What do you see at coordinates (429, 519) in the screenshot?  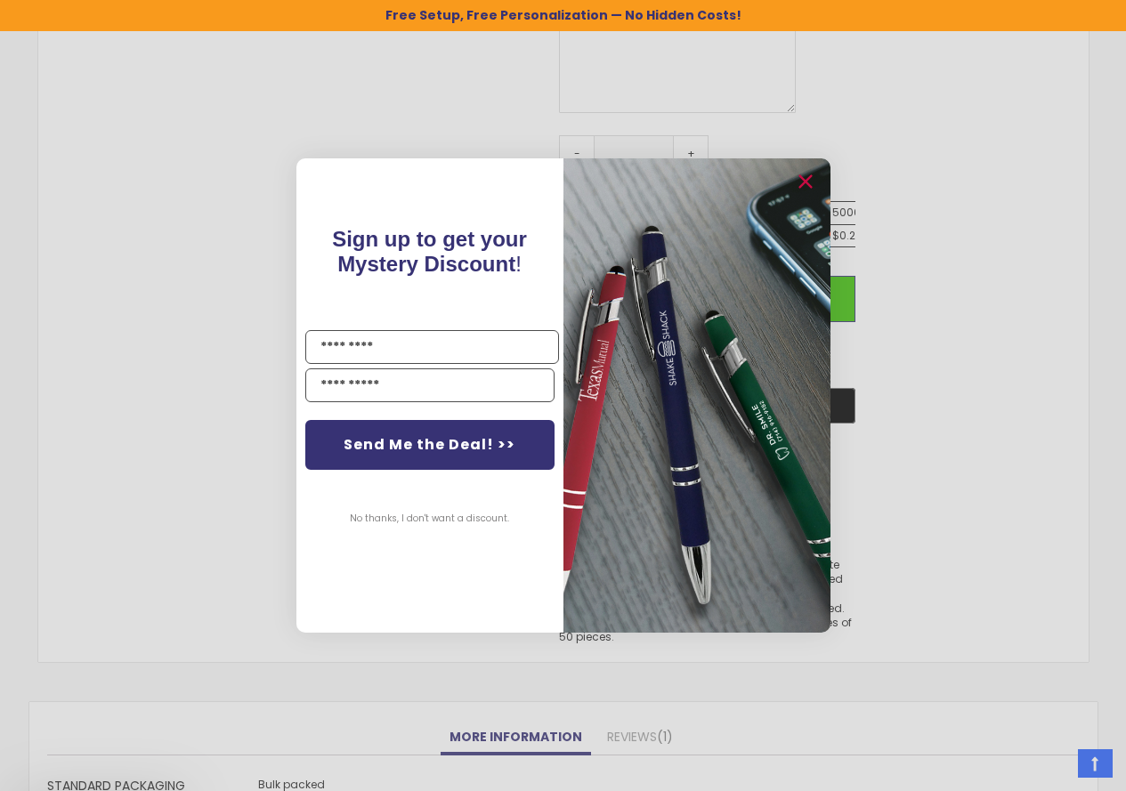 I see `button: No thanks, I don't want a discount.` at bounding box center [429, 519].